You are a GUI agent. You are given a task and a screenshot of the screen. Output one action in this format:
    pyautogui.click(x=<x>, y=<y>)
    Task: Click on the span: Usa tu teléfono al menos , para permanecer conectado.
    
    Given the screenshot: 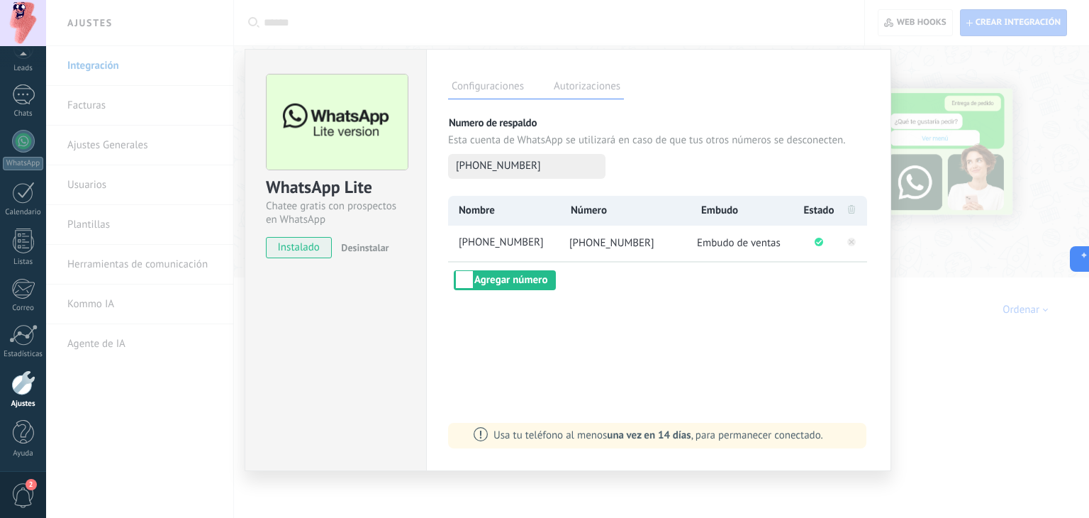 What is the action you would take?
    pyautogui.click(x=658, y=435)
    